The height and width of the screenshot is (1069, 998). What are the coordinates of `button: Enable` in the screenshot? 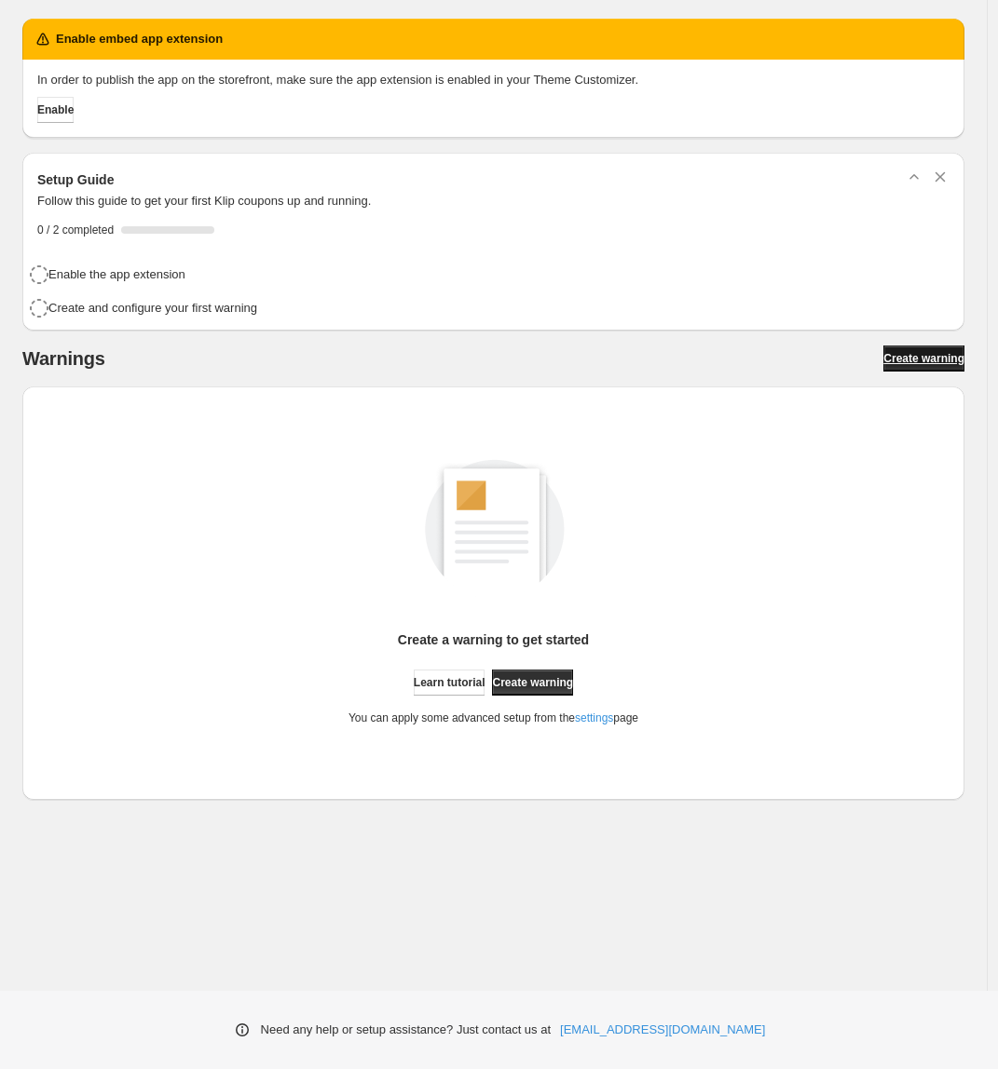 It's located at (55, 110).